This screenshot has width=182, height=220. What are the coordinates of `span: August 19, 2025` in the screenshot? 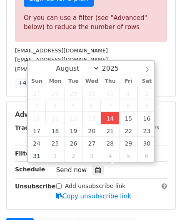 It's located at (73, 131).